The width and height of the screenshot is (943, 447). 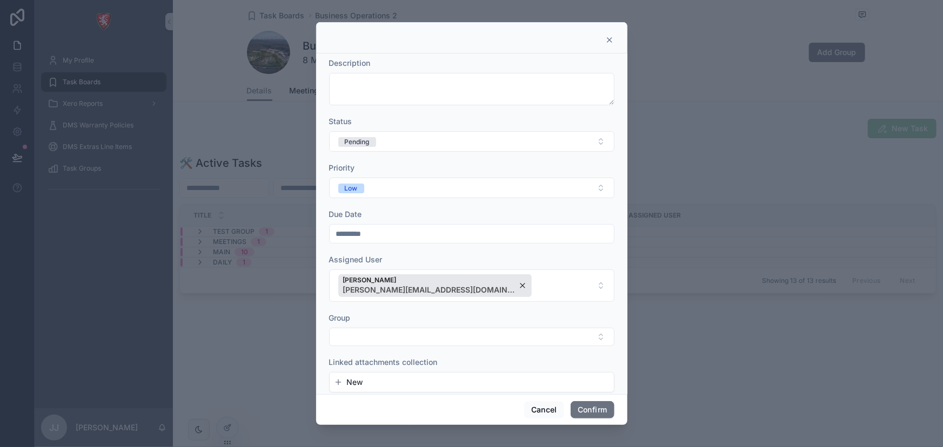 What do you see at coordinates (342, 167) in the screenshot?
I see `span: Priority` at bounding box center [342, 167].